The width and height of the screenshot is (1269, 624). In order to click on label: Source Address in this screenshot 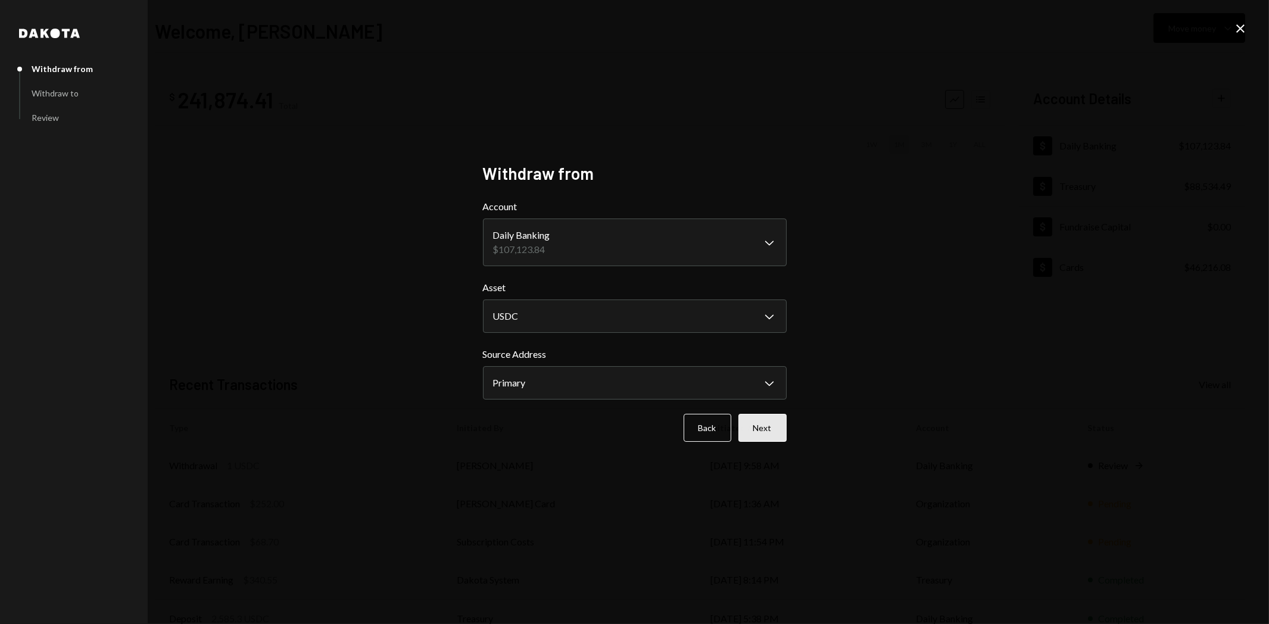, I will do `click(635, 354)`.